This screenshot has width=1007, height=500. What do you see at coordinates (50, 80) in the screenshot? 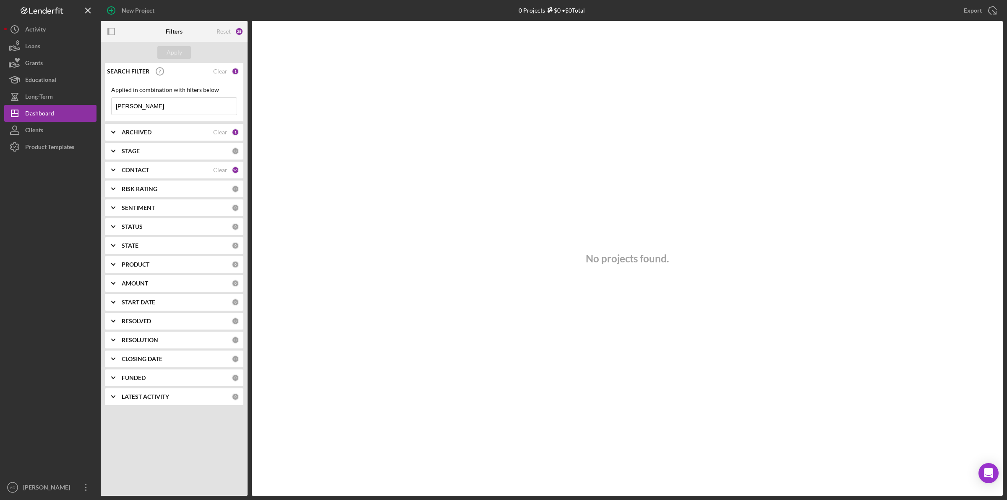
I see `a: Educational` at bounding box center [50, 80].